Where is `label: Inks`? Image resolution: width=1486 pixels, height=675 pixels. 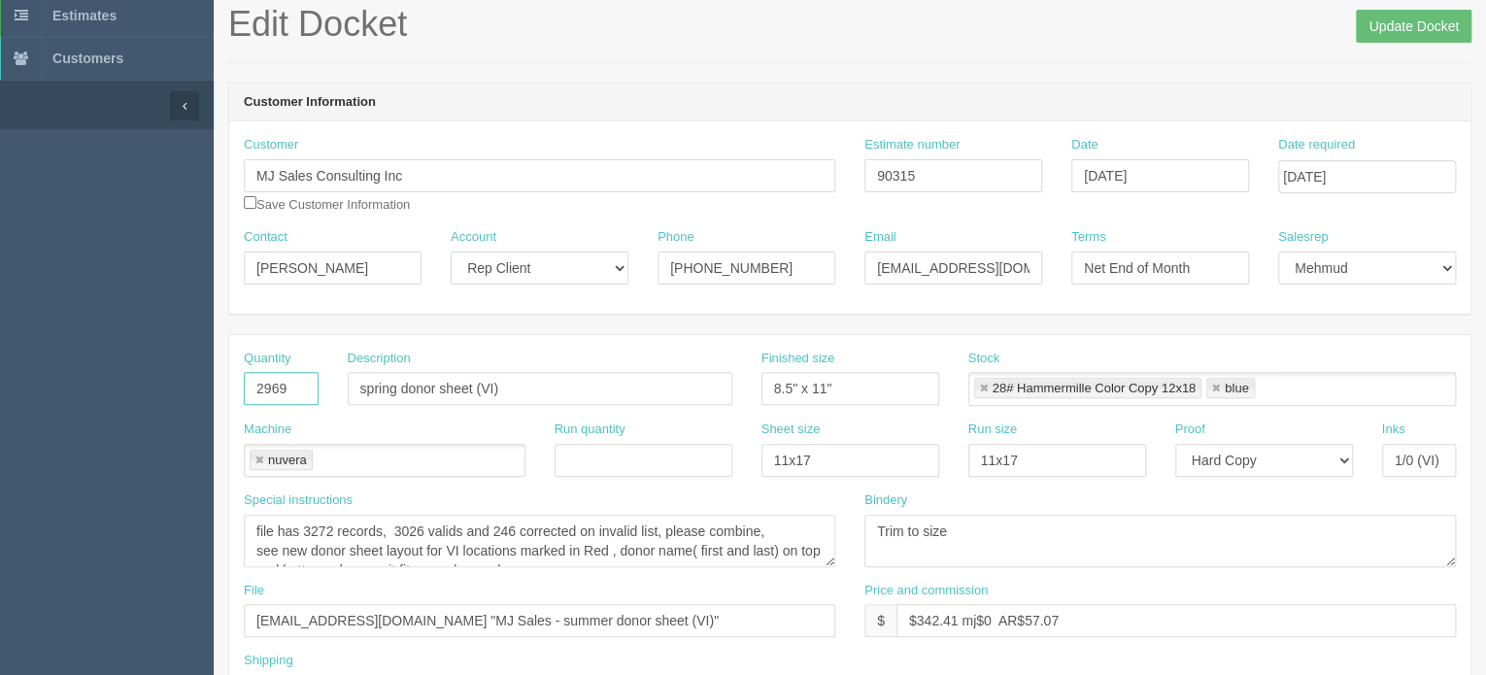 label: Inks is located at coordinates (1394, 429).